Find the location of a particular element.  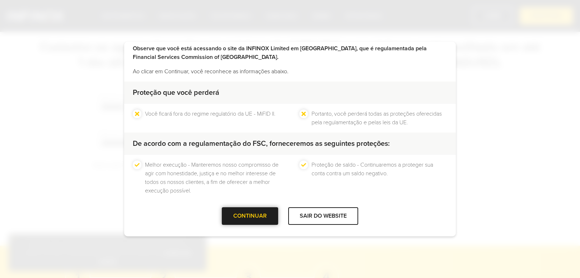

strong: Proteção que você perderá is located at coordinates (176, 93).